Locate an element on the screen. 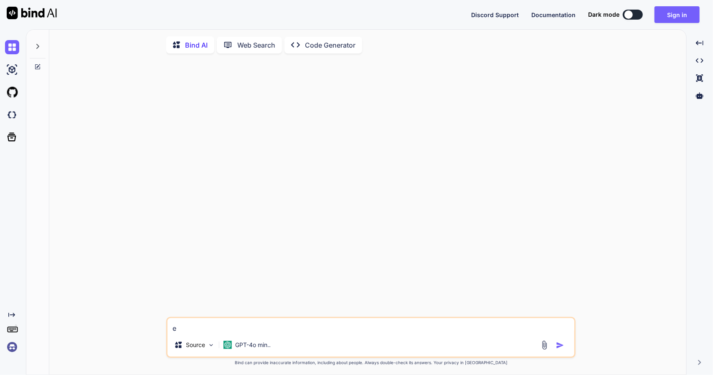  img: ai-studio is located at coordinates (12, 70).